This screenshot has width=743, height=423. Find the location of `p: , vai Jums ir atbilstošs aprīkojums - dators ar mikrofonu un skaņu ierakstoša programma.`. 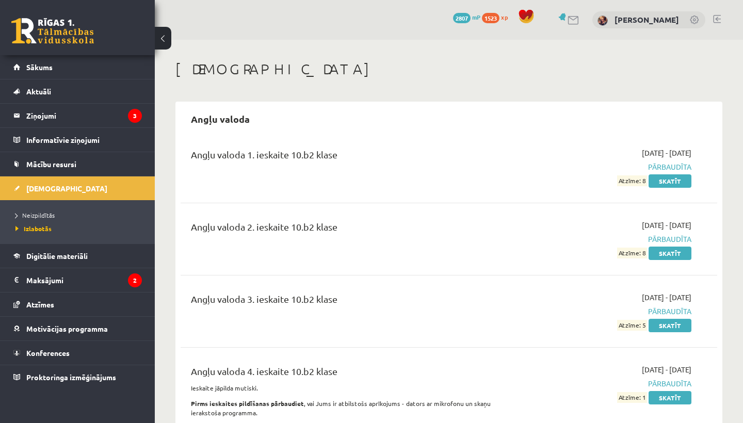

p: , vai Jums ir atbilstošs aprīkojums - dators ar mikrofonu un skaņu ierakstoša programma. is located at coordinates (355, 408).